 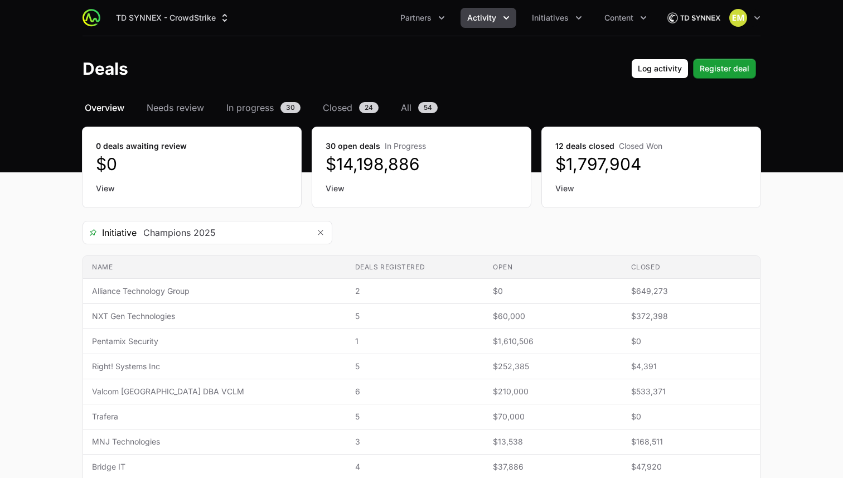 What do you see at coordinates (550, 18) in the screenshot?
I see `span: Initiatives` at bounding box center [550, 18].